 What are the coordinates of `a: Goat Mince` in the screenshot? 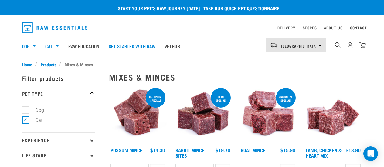 It's located at (253, 150).